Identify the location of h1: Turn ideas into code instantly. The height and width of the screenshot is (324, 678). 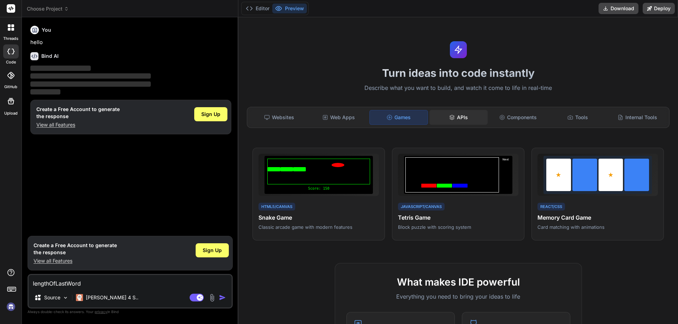
(458, 73).